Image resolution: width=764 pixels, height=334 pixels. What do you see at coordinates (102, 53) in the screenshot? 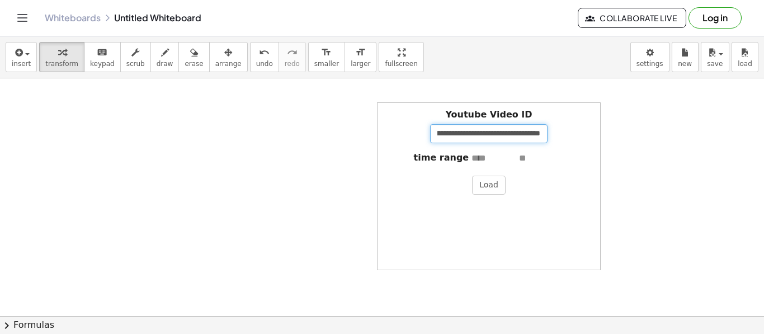
I see `i: keyboard` at bounding box center [102, 53].